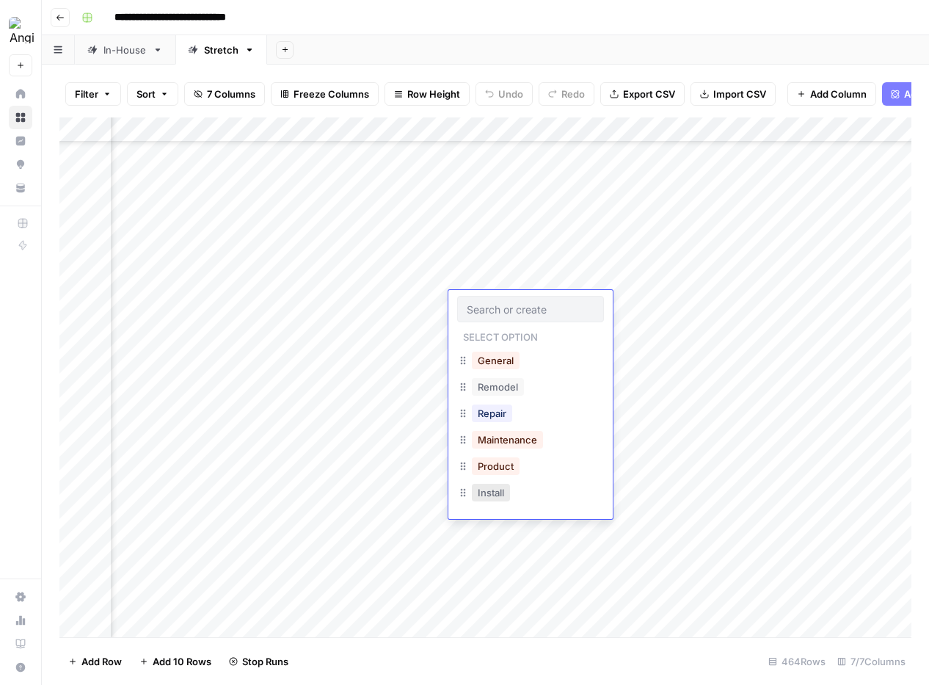 This screenshot has height=685, width=929. Describe the element at coordinates (495, 360) in the screenshot. I see `button: General` at that location.